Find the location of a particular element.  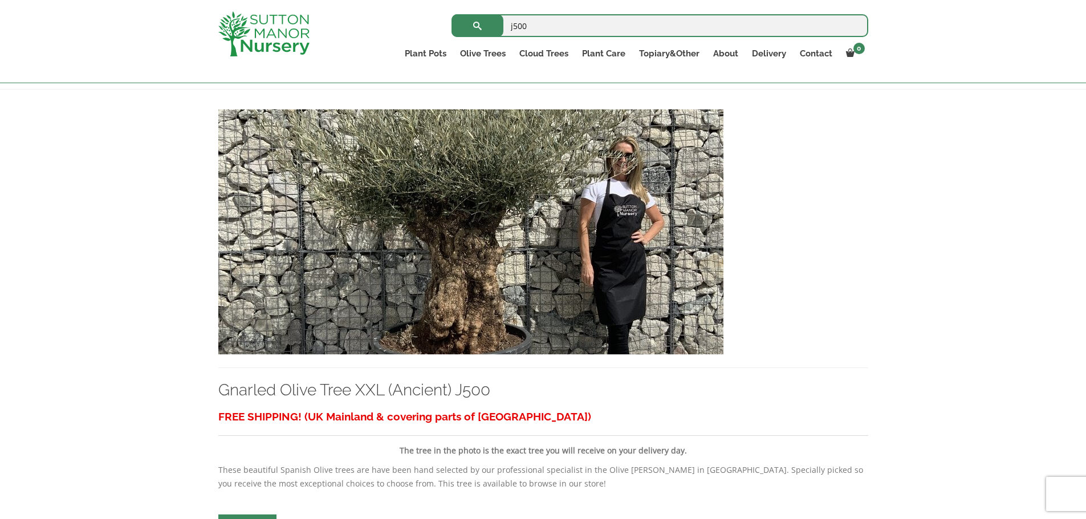

a: Plant Pots is located at coordinates (425, 54).